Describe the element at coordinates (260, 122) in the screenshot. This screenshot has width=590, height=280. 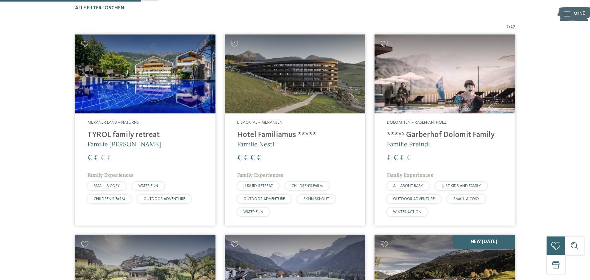
I see `span: Eisacktal – Meransen` at that location.